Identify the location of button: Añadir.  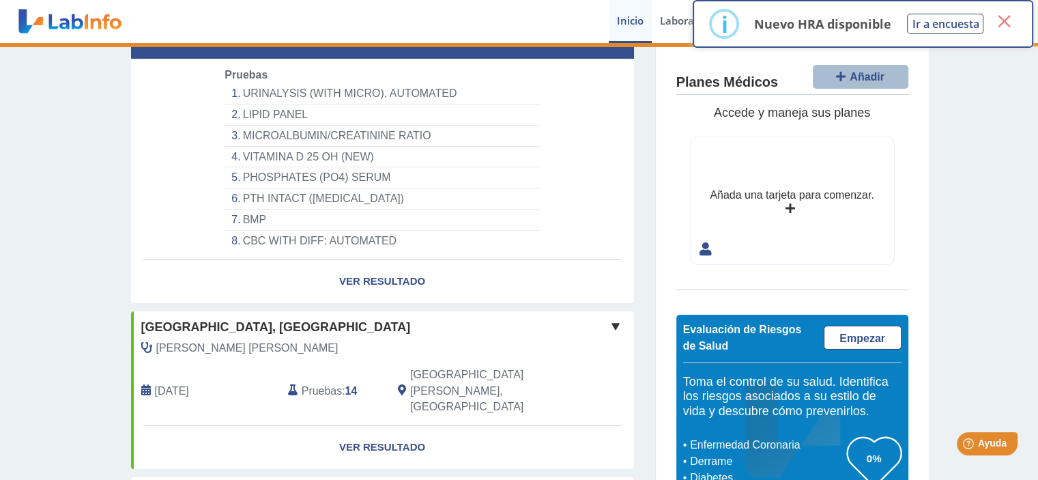
(861, 76).